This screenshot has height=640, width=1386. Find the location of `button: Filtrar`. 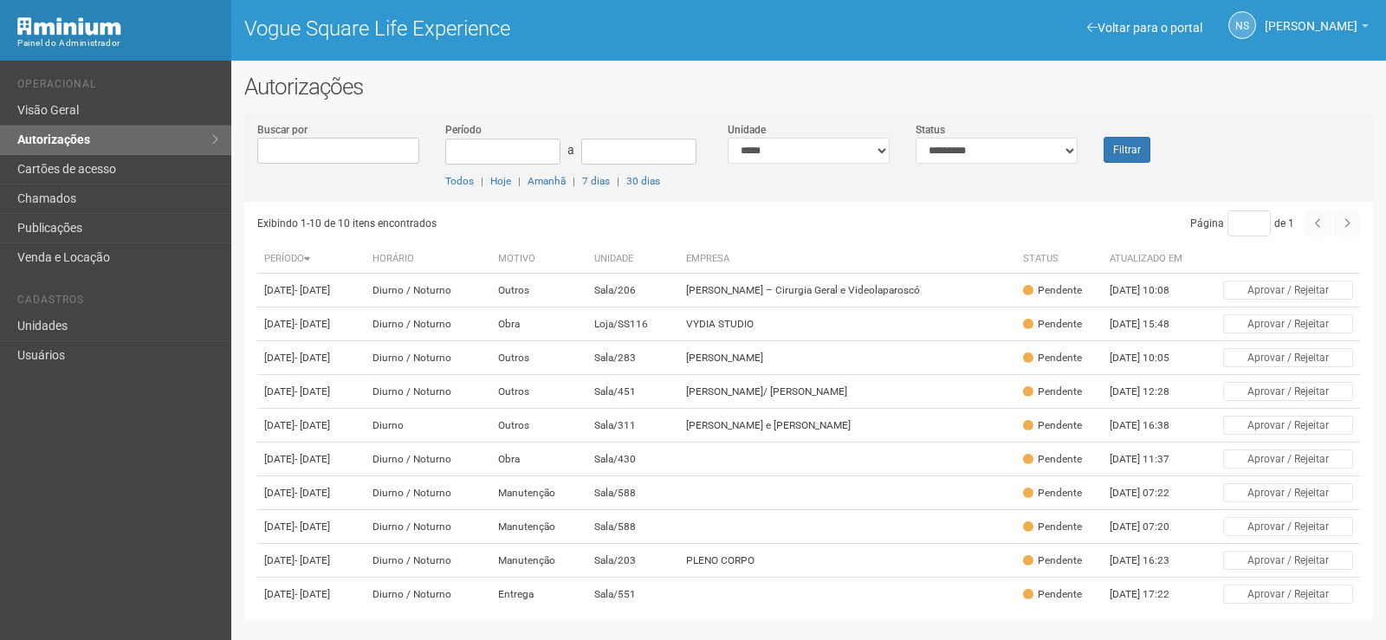

button: Filtrar is located at coordinates (1127, 150).